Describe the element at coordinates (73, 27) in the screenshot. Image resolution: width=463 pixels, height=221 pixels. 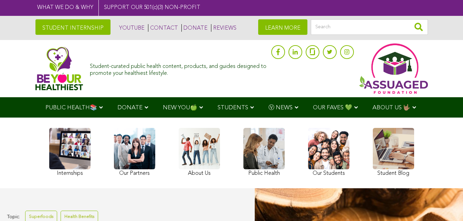
I see `a: STUDENT INTERNSHIP` at that location.